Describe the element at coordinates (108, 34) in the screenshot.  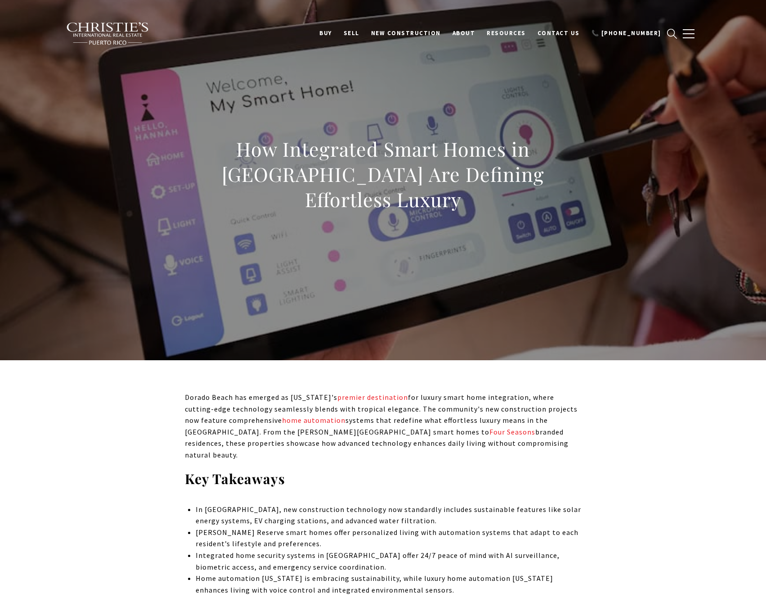
I see `img: Christie's International Real Estate black text logo` at that location.